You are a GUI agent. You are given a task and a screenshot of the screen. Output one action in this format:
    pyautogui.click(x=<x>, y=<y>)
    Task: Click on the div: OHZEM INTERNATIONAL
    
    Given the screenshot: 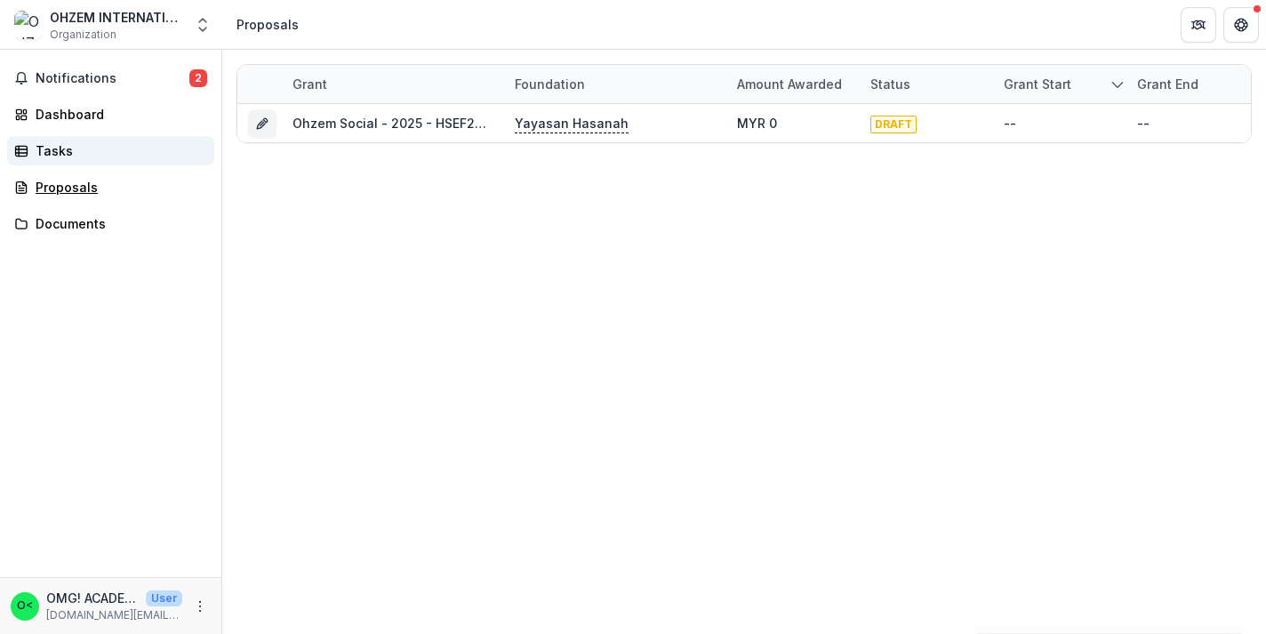 What is the action you would take?
    pyautogui.click(x=116, y=17)
    